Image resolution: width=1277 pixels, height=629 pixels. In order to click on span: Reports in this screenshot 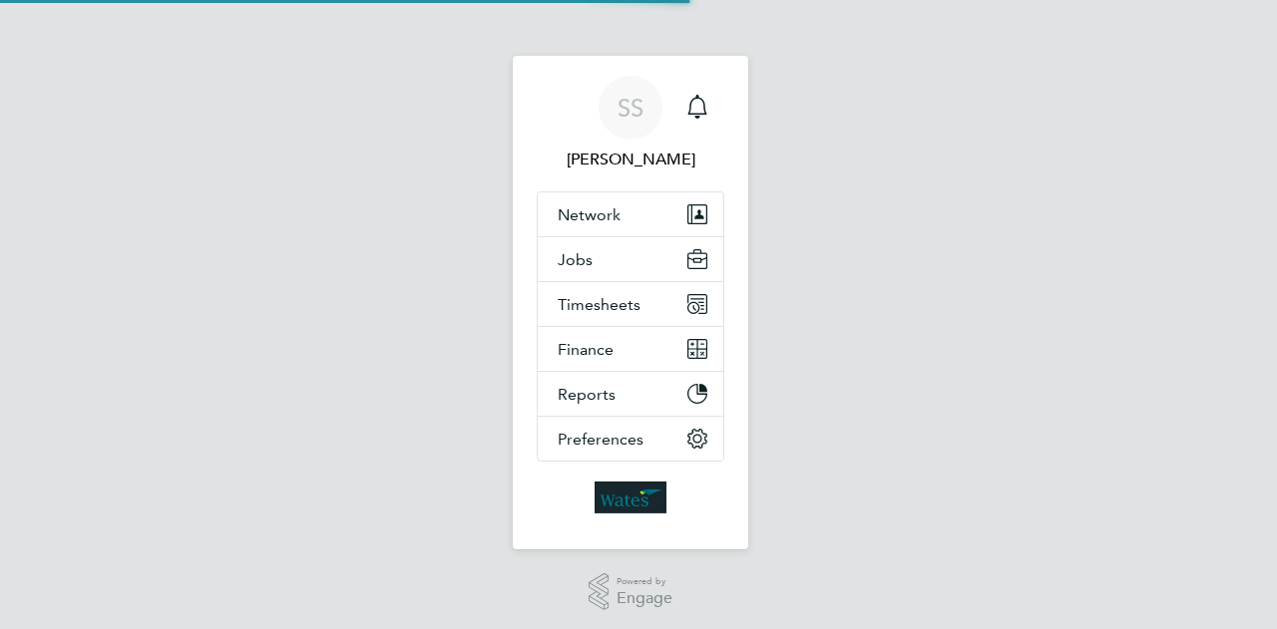, I will do `click(587, 394)`.